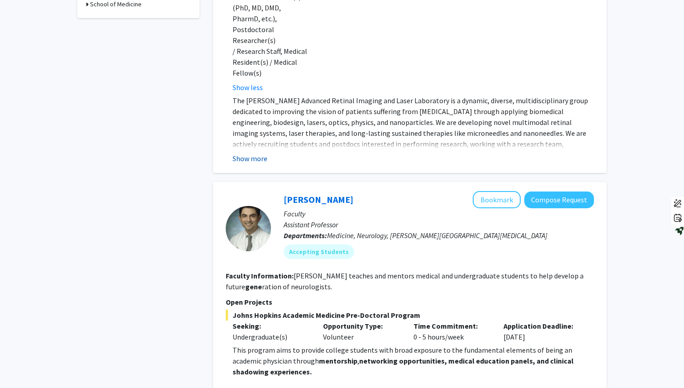 The image size is (684, 388). I want to click on p: Faculty, so click(439, 214).